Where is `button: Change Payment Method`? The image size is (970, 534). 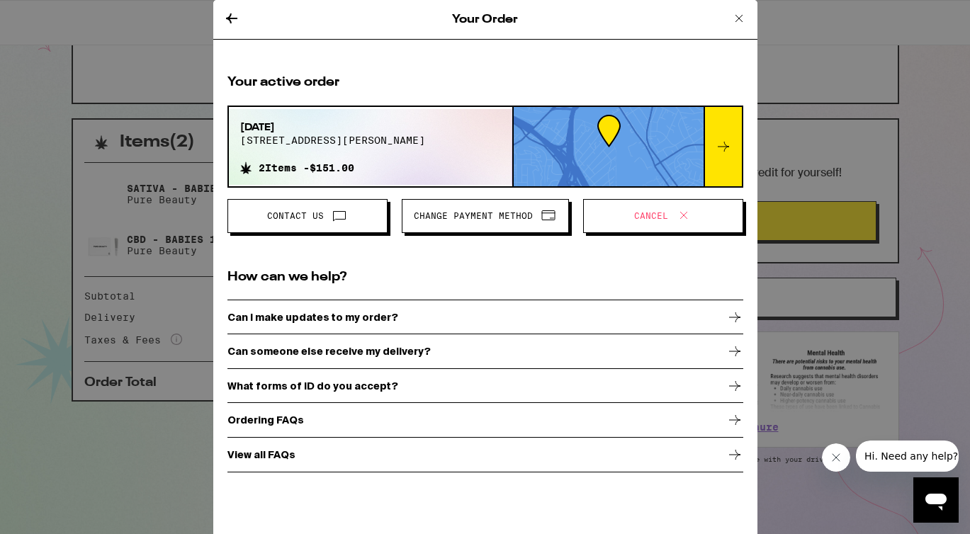 button: Change Payment Method is located at coordinates (485, 216).